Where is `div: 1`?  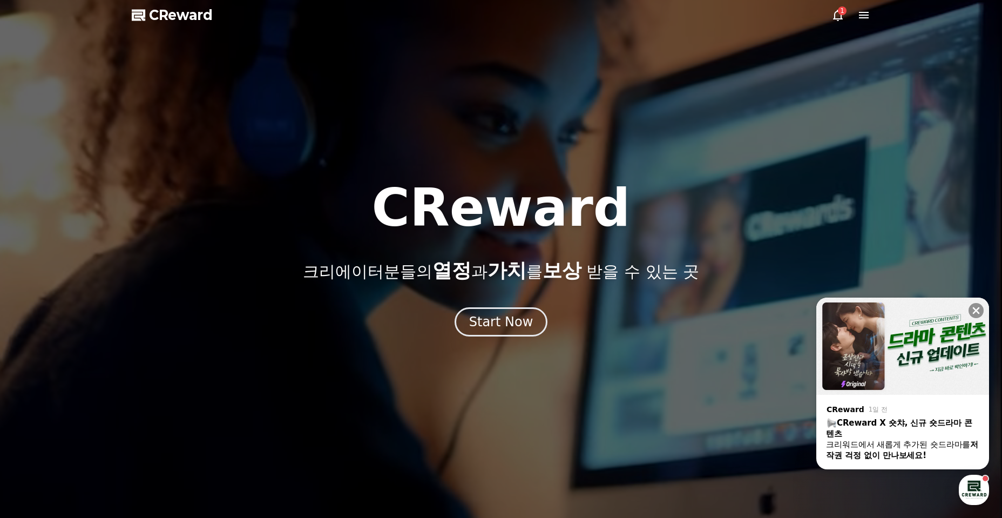
div: 1 is located at coordinates (842, 11).